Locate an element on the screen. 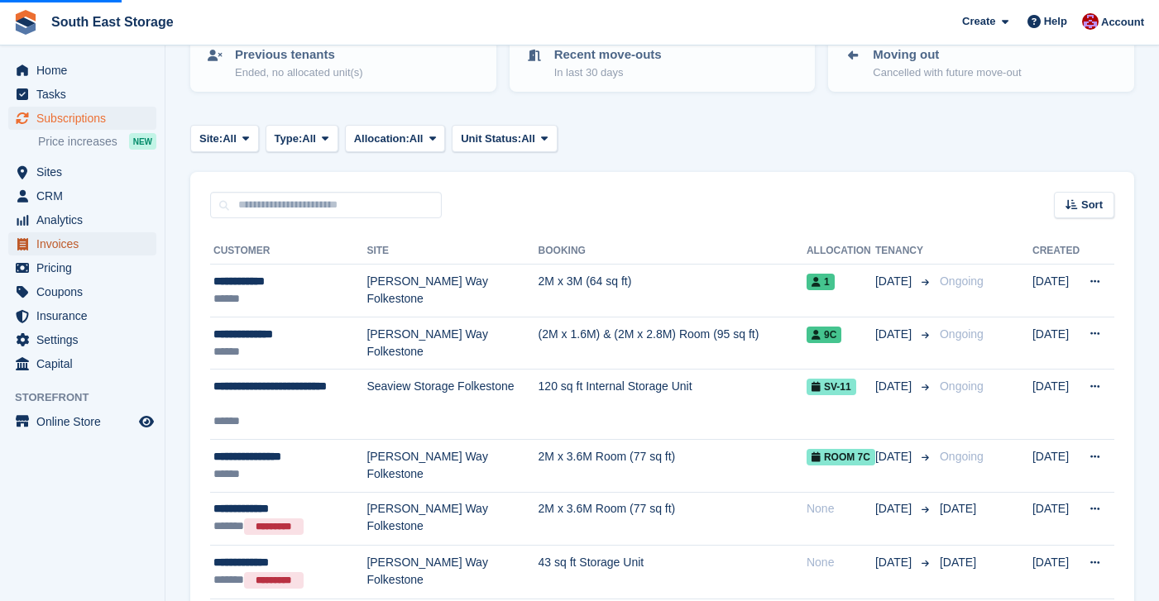  span: Sites is located at coordinates (86, 172).